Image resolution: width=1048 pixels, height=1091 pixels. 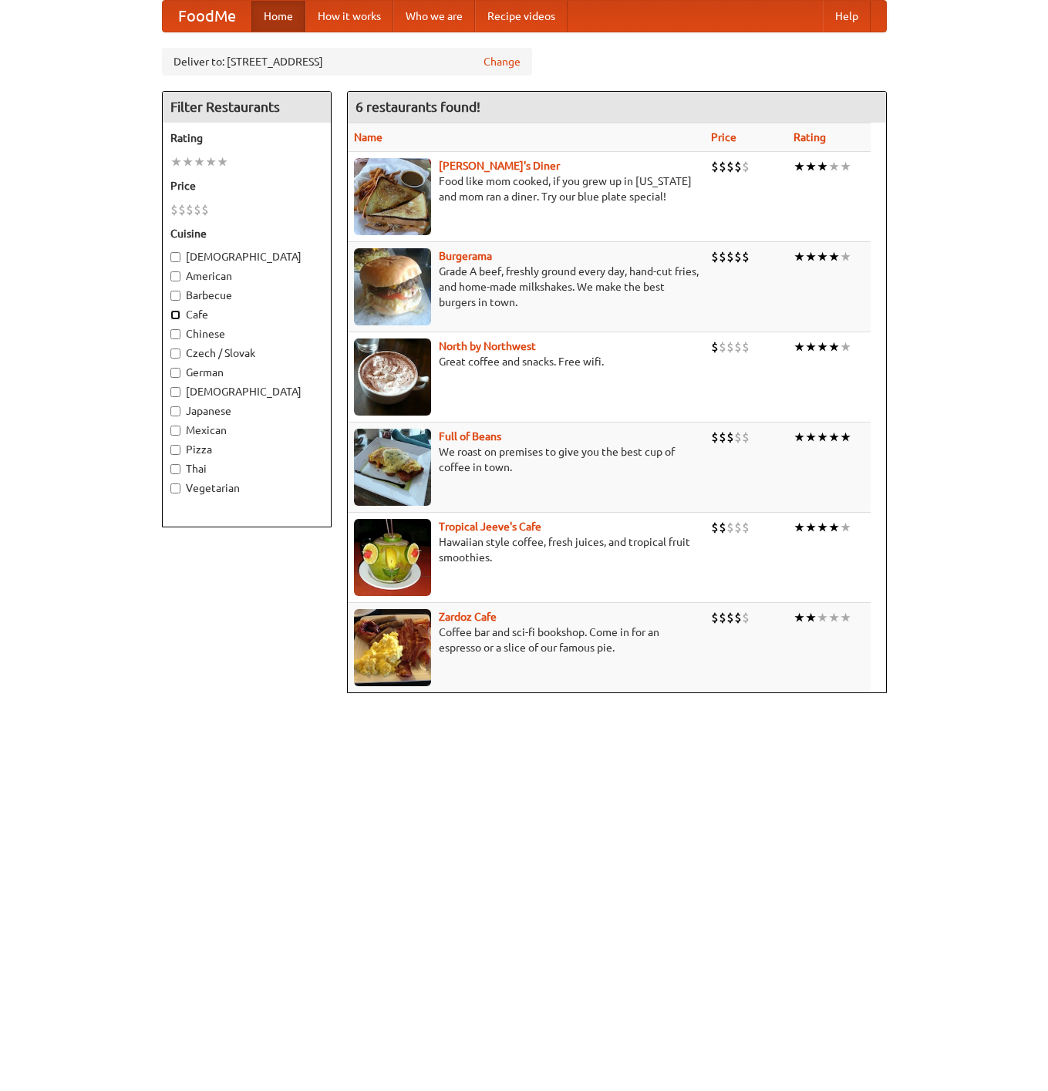 What do you see at coordinates (175, 430) in the screenshot?
I see `input: Mexican` at bounding box center [175, 430].